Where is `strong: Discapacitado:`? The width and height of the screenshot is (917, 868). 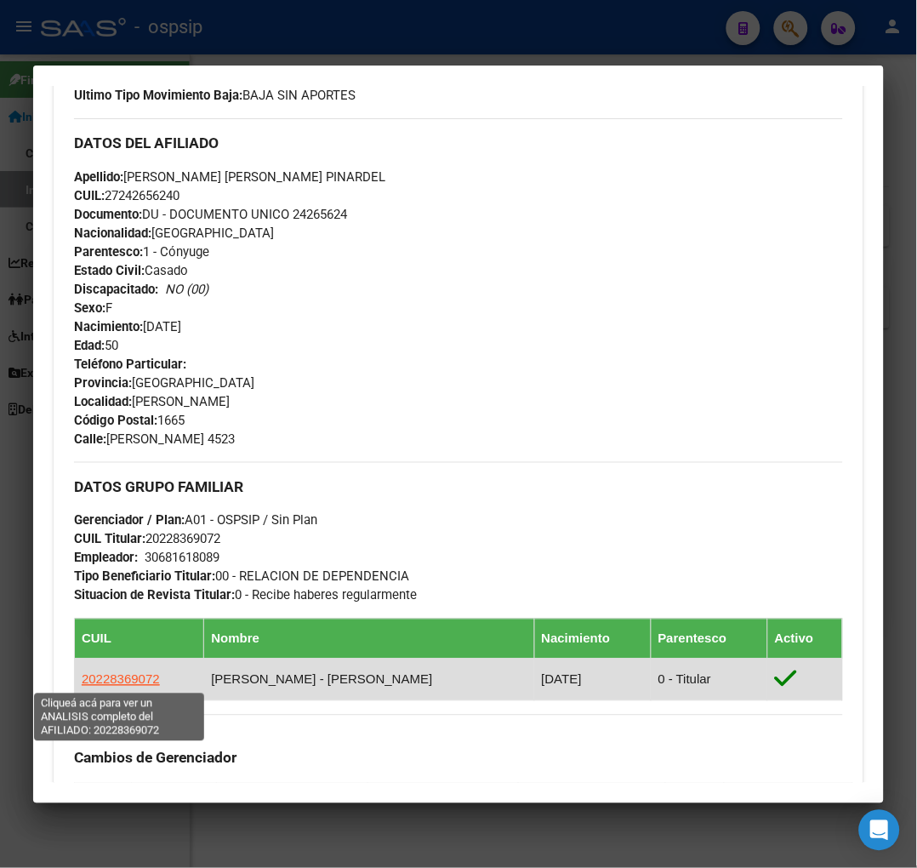
strong: Discapacitado: is located at coordinates (116, 289).